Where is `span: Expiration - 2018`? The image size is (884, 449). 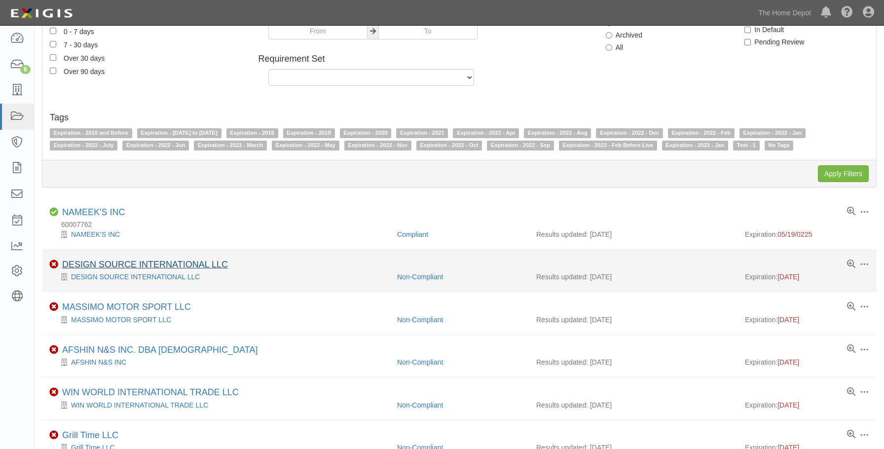 span: Expiration - 2018 is located at coordinates (252, 133).